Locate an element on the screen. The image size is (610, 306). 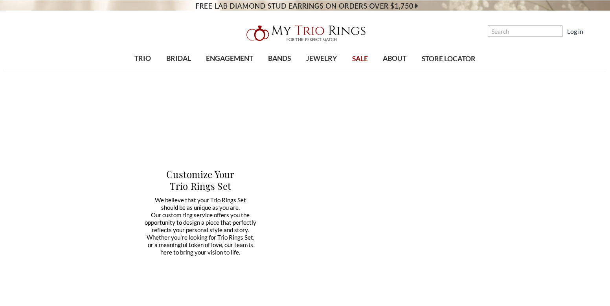
p: We believe that your Trio Rings Set should be as unique as you are. Our custom ring service offer... is located at coordinates (200, 226).